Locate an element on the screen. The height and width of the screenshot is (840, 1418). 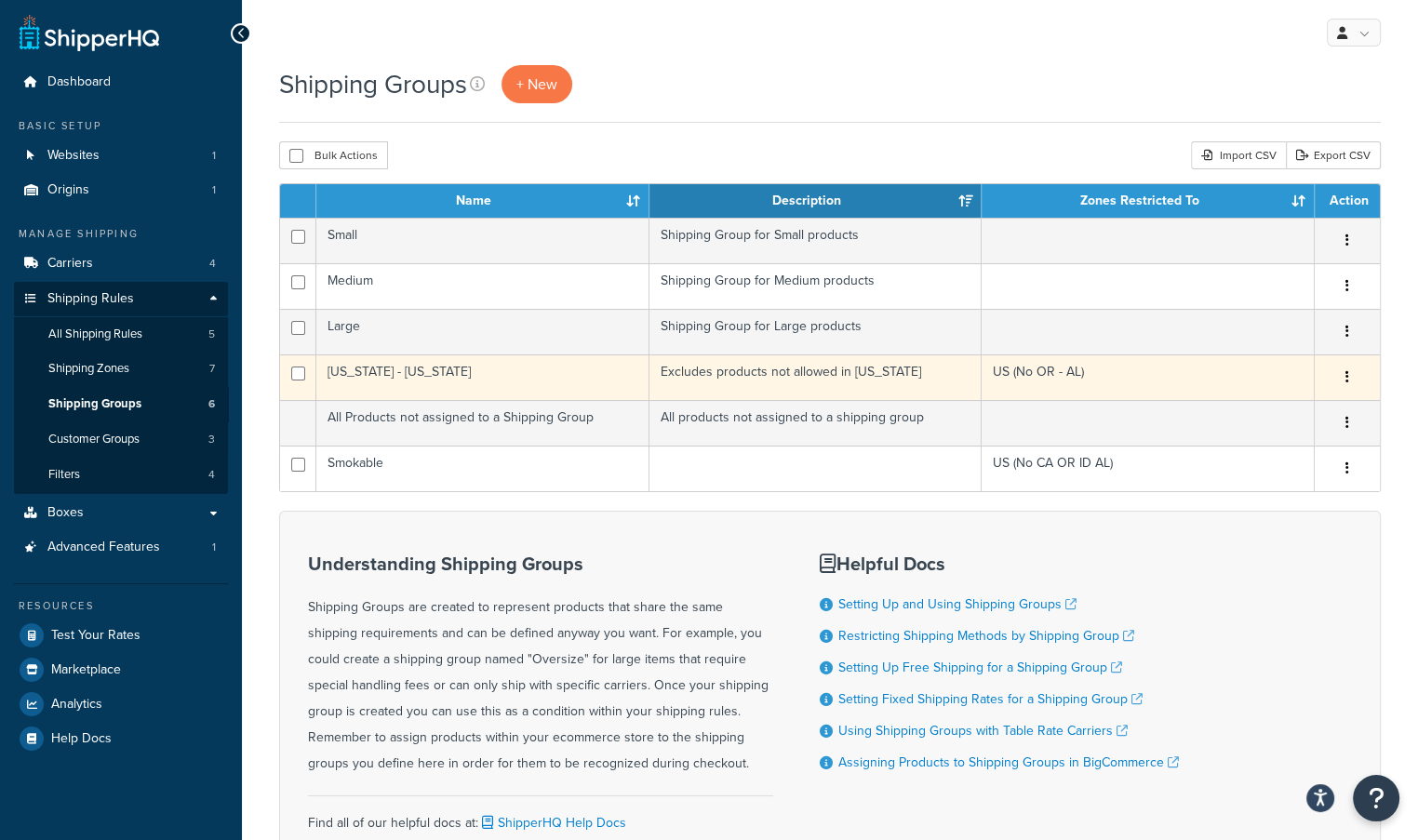
li: Analytics is located at coordinates (121, 705).